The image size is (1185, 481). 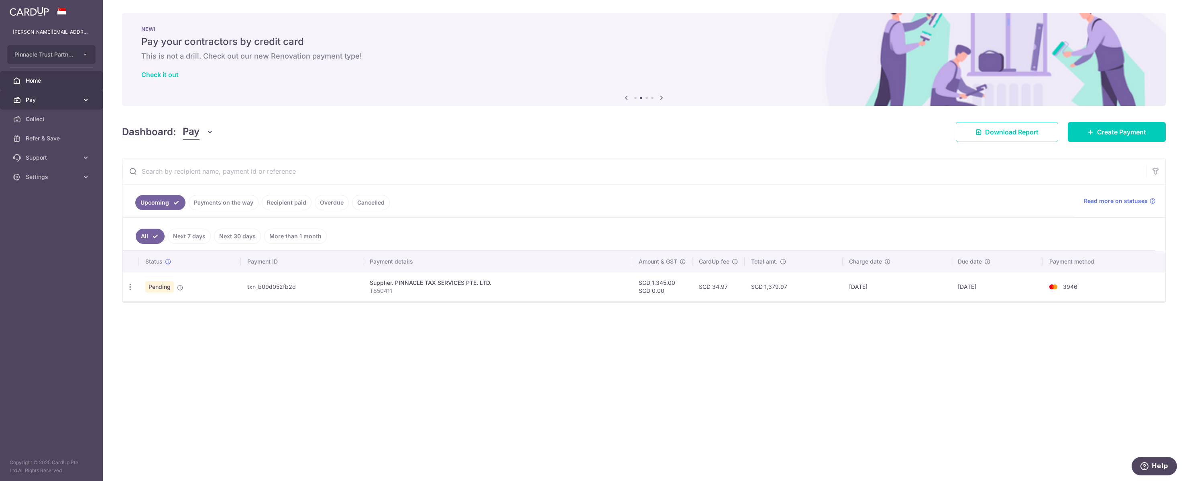 What do you see at coordinates (970, 262) in the screenshot?
I see `span: Due date` at bounding box center [970, 262].